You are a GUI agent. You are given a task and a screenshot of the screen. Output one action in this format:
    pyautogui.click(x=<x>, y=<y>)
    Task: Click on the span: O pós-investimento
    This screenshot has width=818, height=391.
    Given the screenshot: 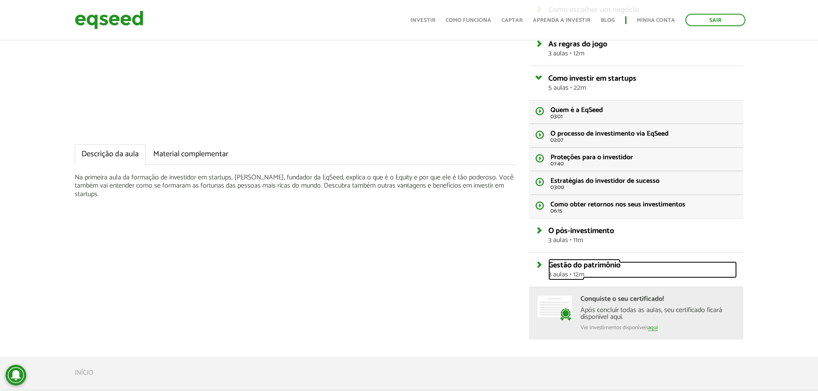 What is the action you would take?
    pyautogui.click(x=581, y=231)
    